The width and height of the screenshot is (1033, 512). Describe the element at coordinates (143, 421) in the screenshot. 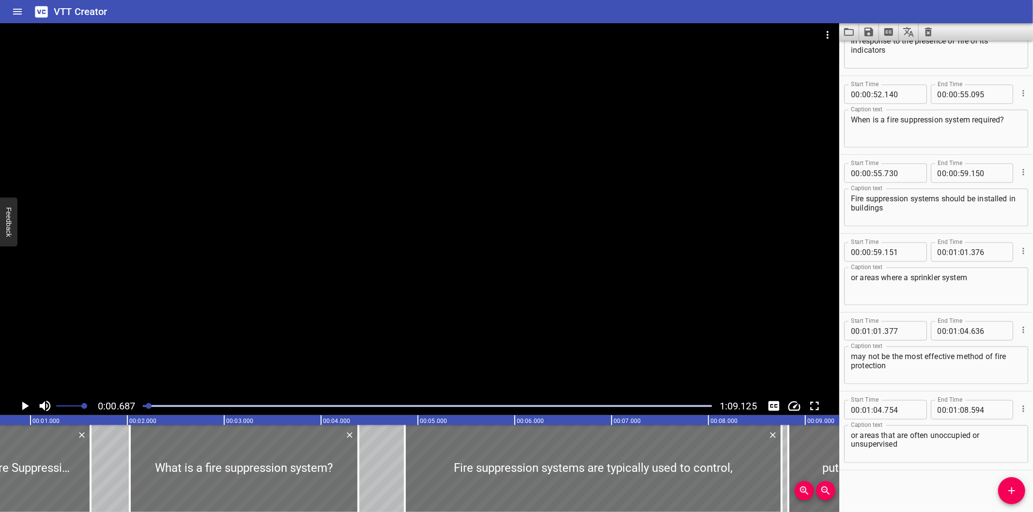

I see `text: 00:02.000` at that location.